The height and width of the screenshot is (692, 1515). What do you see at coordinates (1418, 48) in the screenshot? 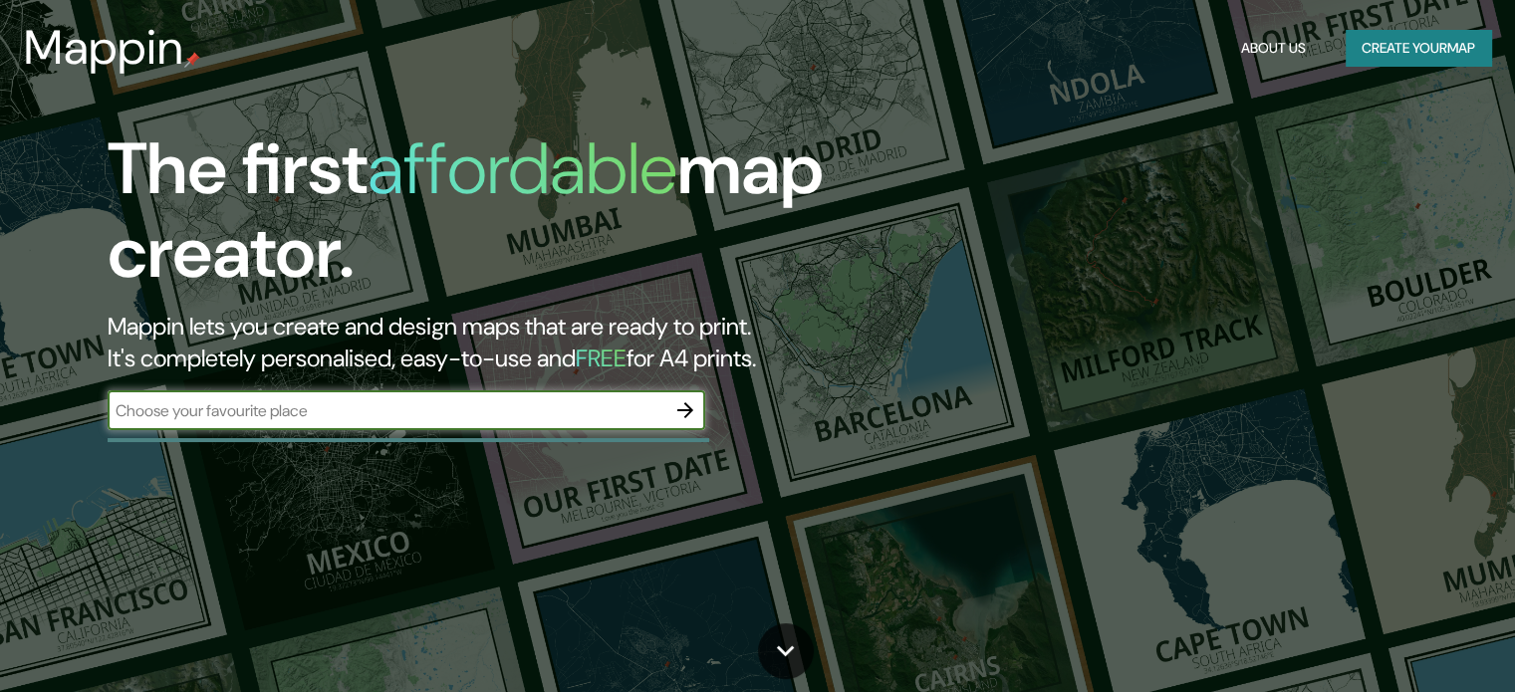
I see `button: Create yourmap` at bounding box center [1418, 48].